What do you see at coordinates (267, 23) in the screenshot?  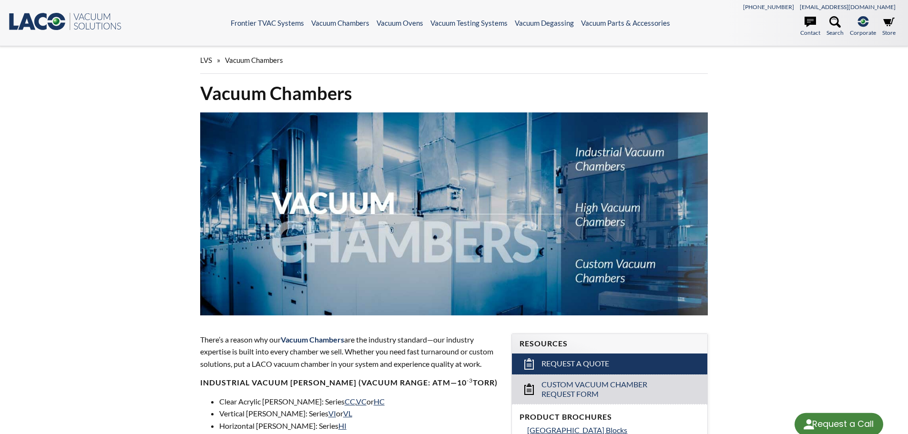 I see `a: Frontier TVAC Systems` at bounding box center [267, 23].